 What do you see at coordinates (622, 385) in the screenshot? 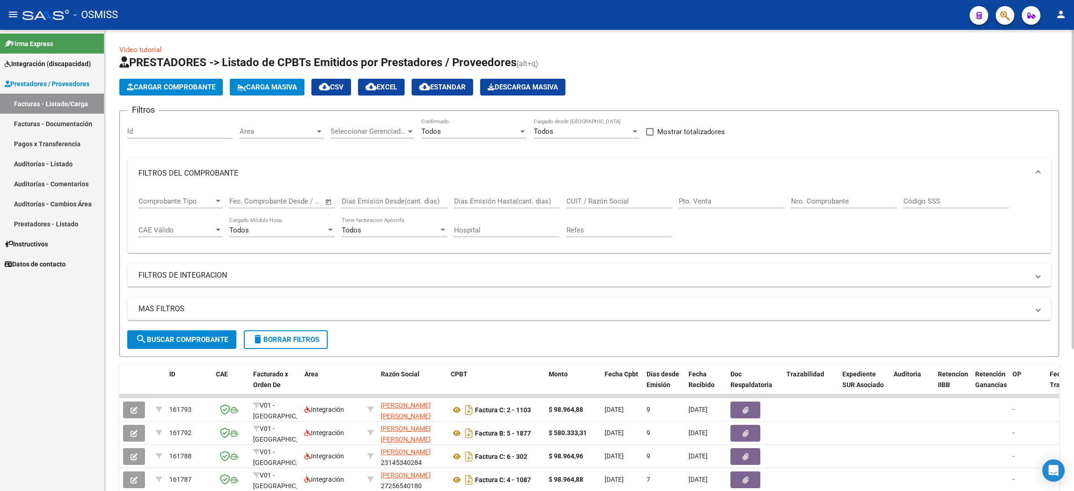
I see `datatable-header-cell: Fecha Cpbt` at bounding box center [622, 385].